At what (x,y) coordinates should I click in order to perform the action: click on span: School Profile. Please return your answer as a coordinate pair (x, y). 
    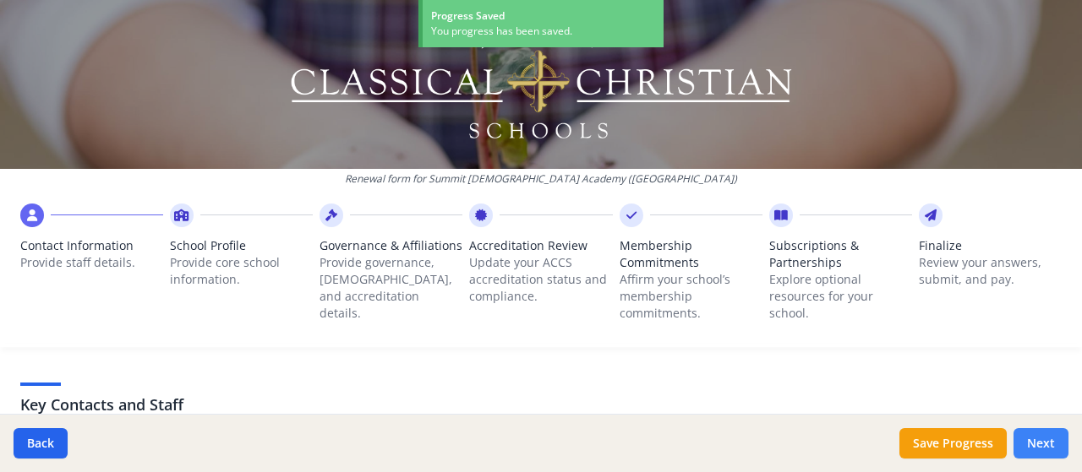
    Looking at the image, I should click on (241, 246).